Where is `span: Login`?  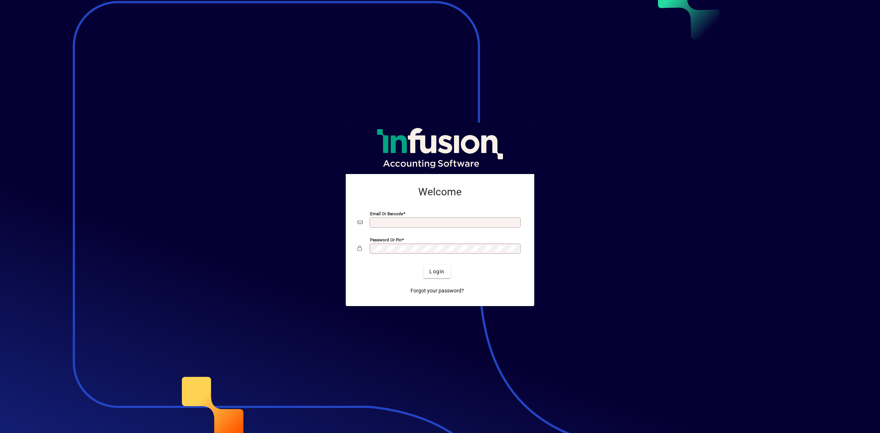
span: Login is located at coordinates (437, 272).